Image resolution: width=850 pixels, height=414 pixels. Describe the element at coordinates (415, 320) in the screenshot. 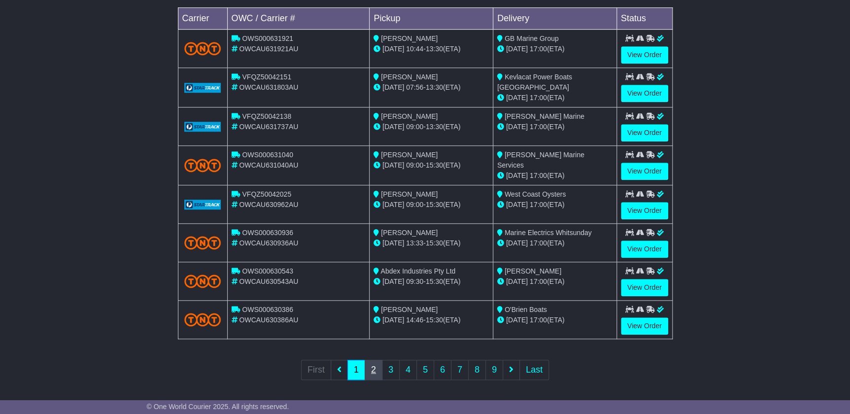

I see `span: 14:46` at that location.